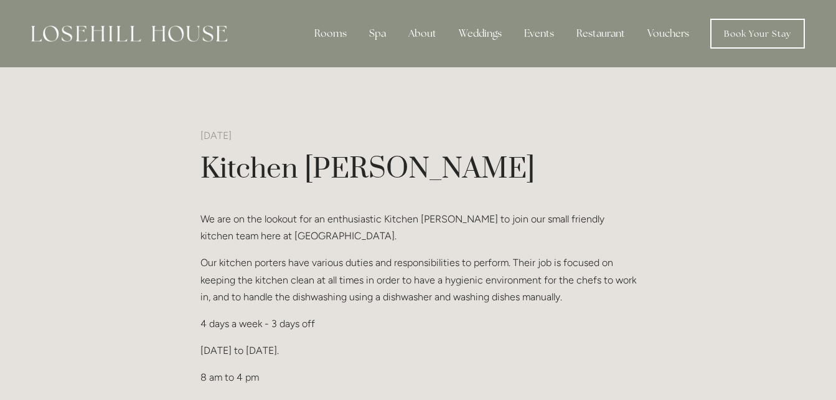  Describe the element at coordinates (422, 34) in the screenshot. I see `div: About` at that location.